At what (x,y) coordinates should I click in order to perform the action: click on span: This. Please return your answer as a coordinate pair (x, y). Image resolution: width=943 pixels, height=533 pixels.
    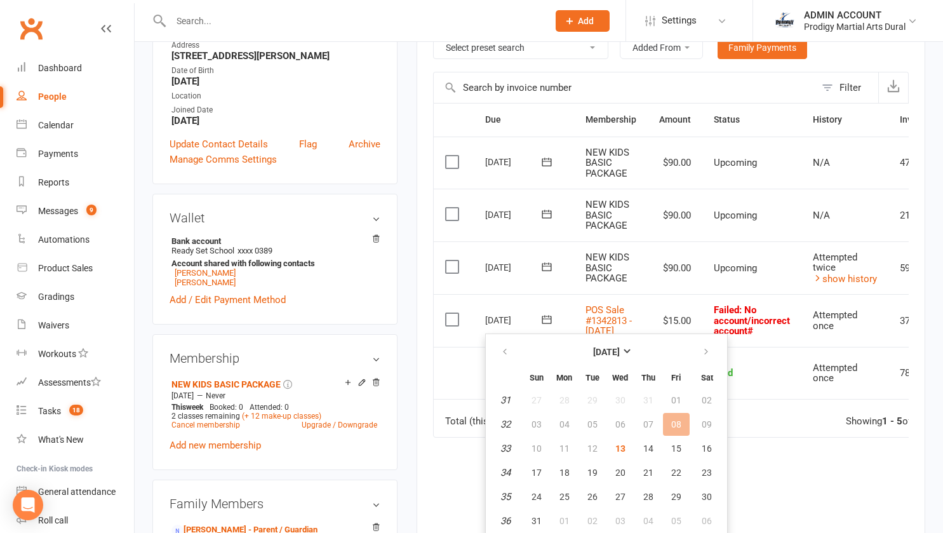
    Looking at the image, I should click on (178, 407).